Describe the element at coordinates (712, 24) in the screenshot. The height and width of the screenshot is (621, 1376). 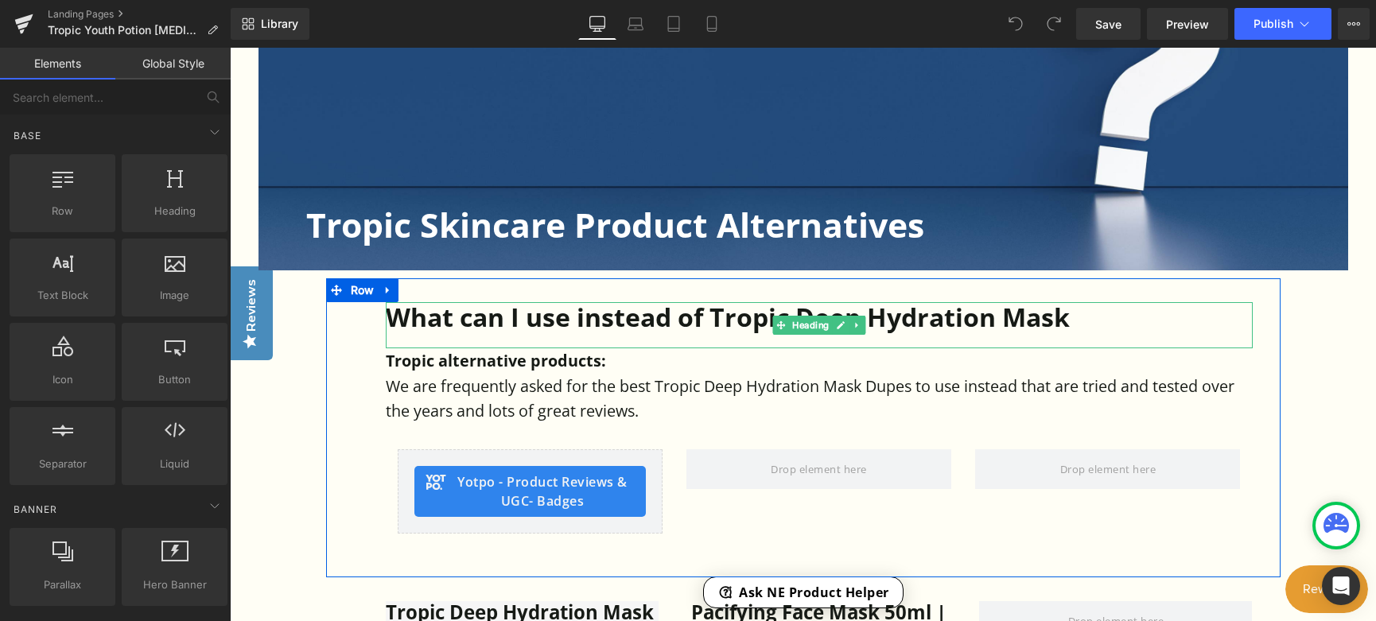
I see `a: Mobile` at that location.